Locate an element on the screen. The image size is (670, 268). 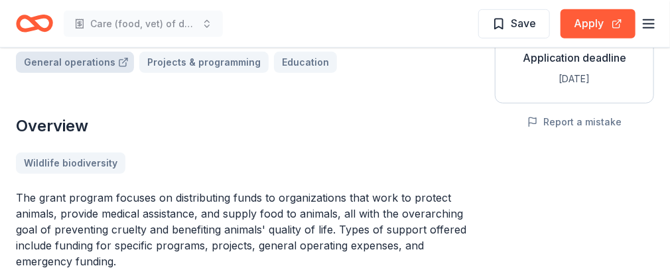
button: Save is located at coordinates (514, 24).